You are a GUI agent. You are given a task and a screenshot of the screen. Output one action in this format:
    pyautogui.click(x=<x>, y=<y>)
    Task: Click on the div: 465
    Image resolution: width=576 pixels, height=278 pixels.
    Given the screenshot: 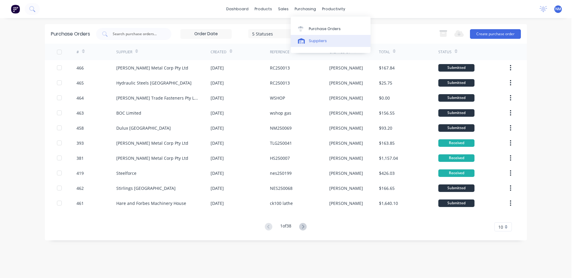 What is the action you would take?
    pyautogui.click(x=80, y=83)
    